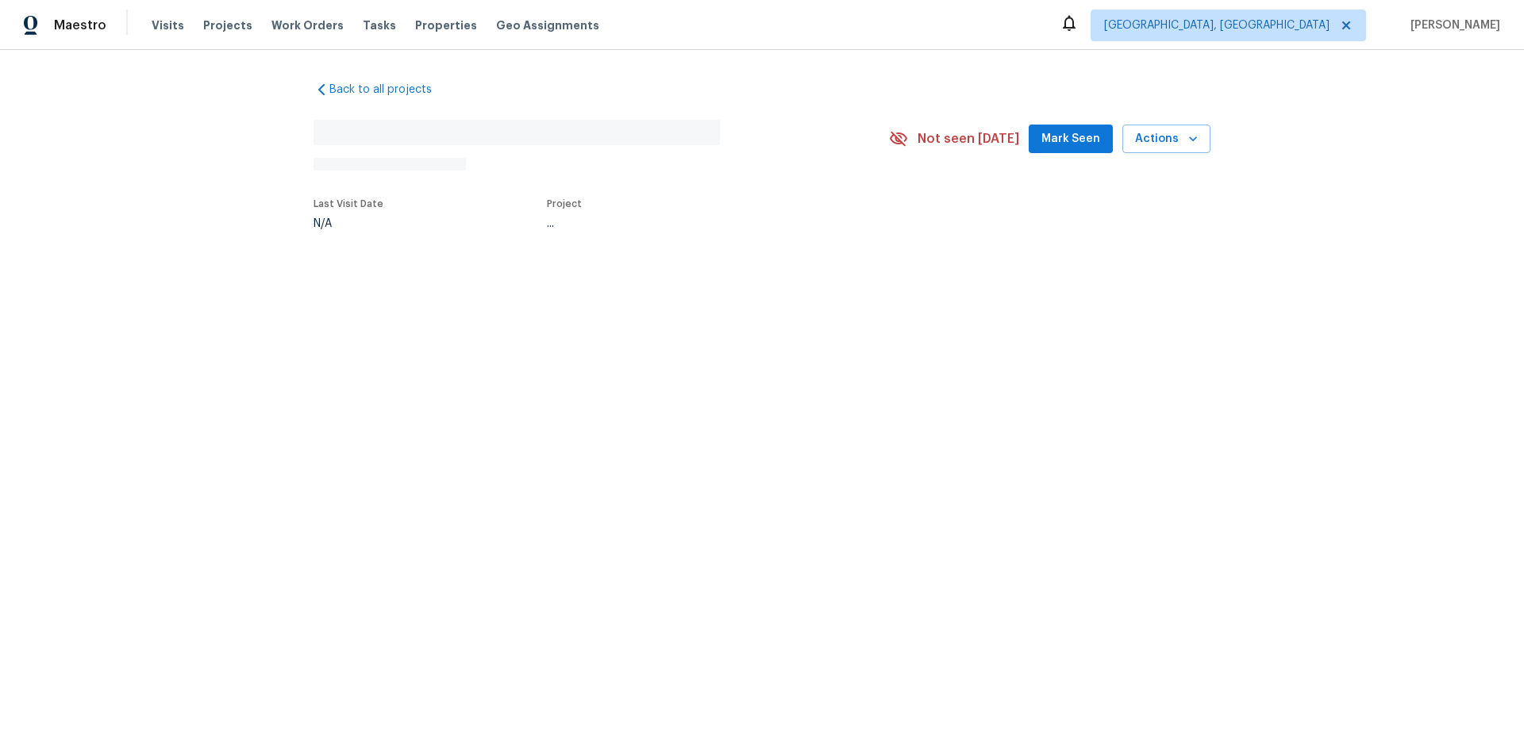 This screenshot has width=1524, height=729. What do you see at coordinates (1071, 139) in the screenshot?
I see `button: Mark Seen` at bounding box center [1071, 139].